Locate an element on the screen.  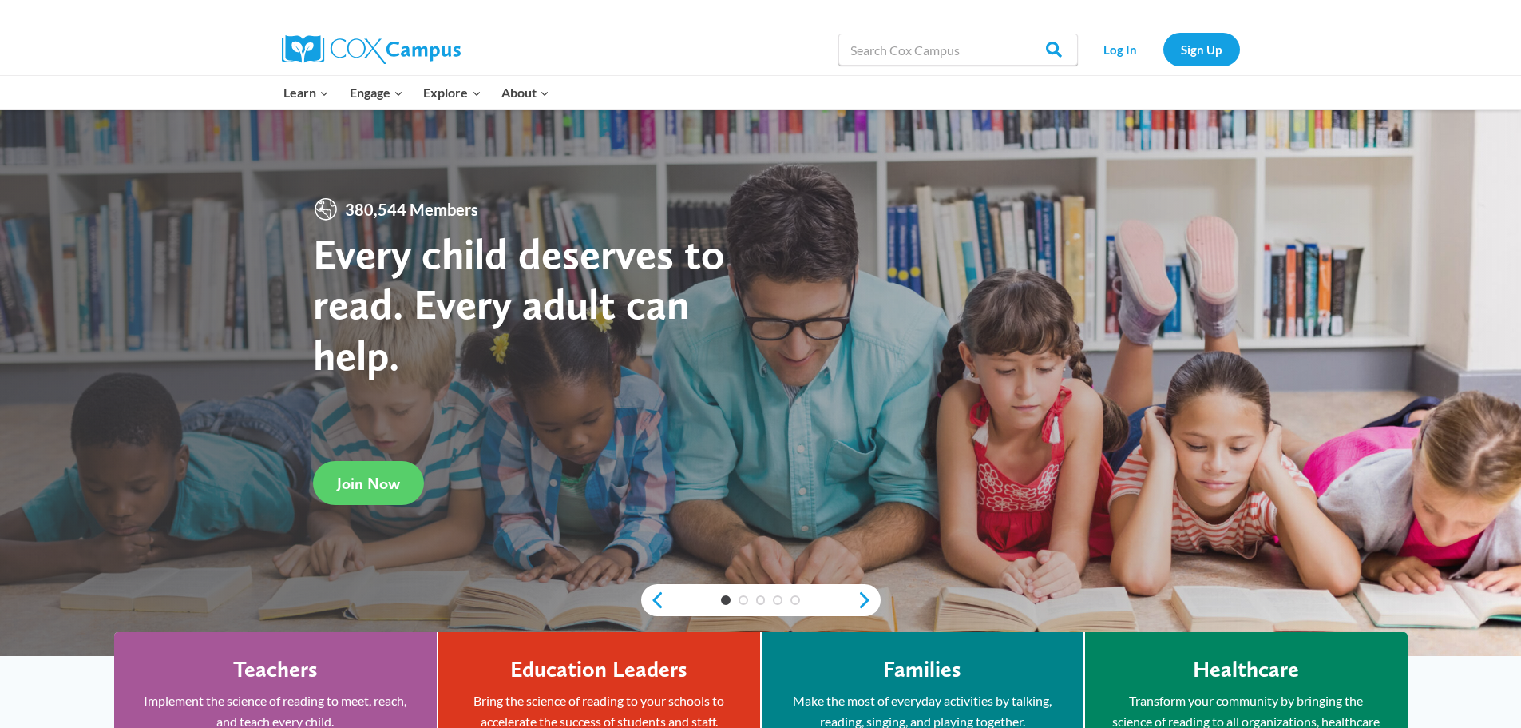
strong: Every child deserves to read. Every adult can help. is located at coordinates (519, 303).